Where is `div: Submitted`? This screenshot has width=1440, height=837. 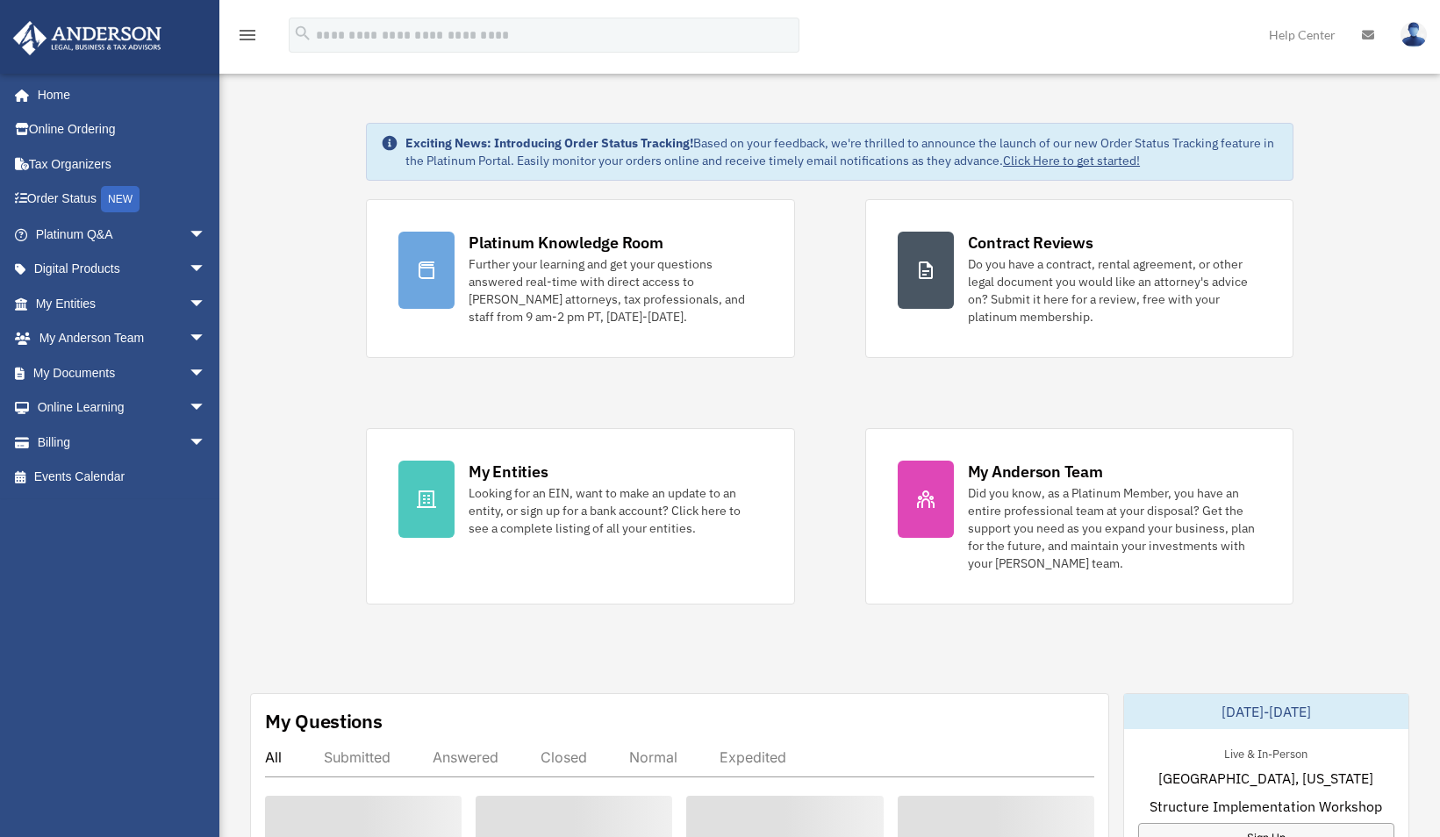
div: Submitted is located at coordinates (357, 758).